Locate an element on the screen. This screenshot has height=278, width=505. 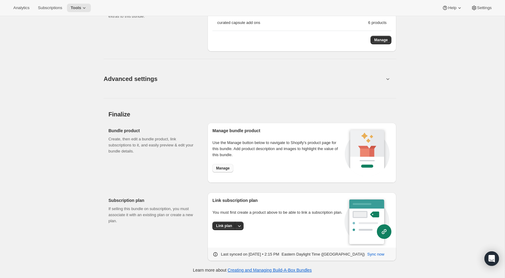
button: Tools is located at coordinates (79, 8).